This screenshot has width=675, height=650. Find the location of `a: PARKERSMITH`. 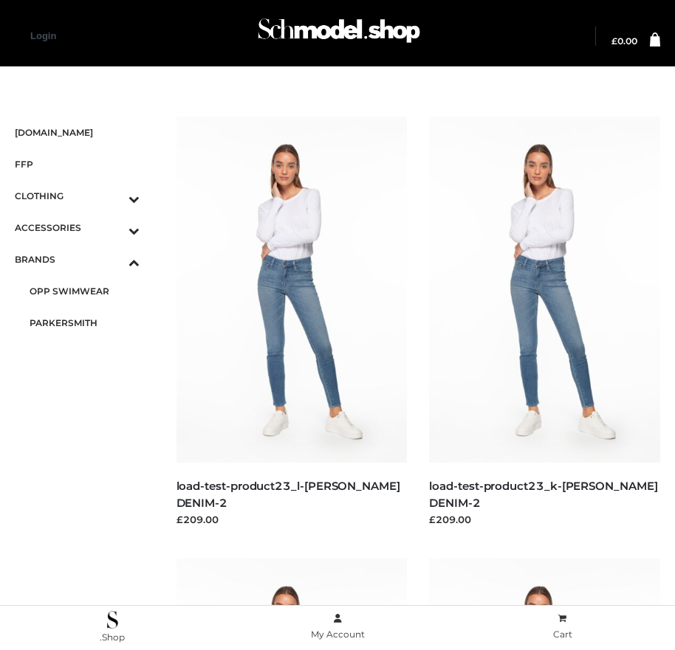

a: PARKERSMITH is located at coordinates (84, 323).